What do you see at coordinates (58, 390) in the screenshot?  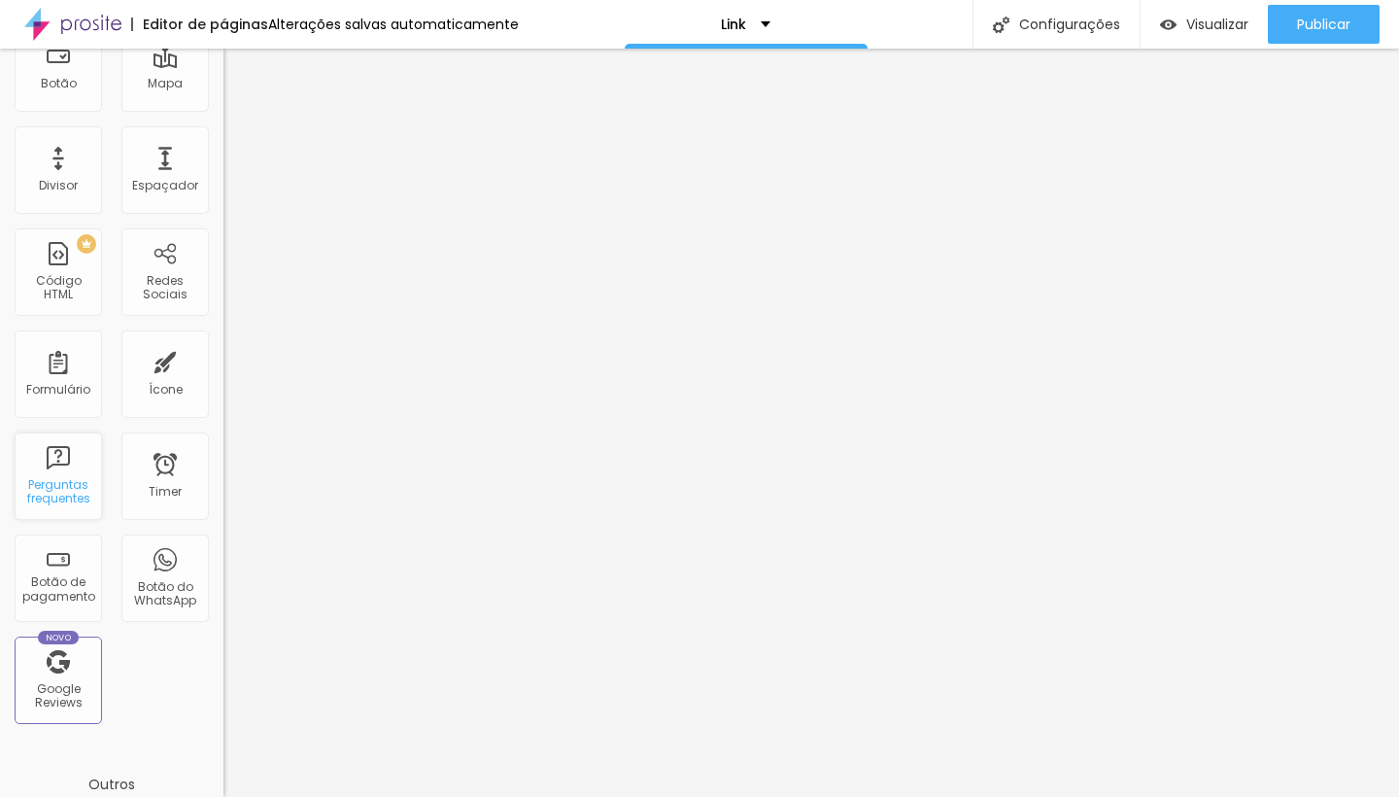 I see `div: Formulário` at bounding box center [58, 390].